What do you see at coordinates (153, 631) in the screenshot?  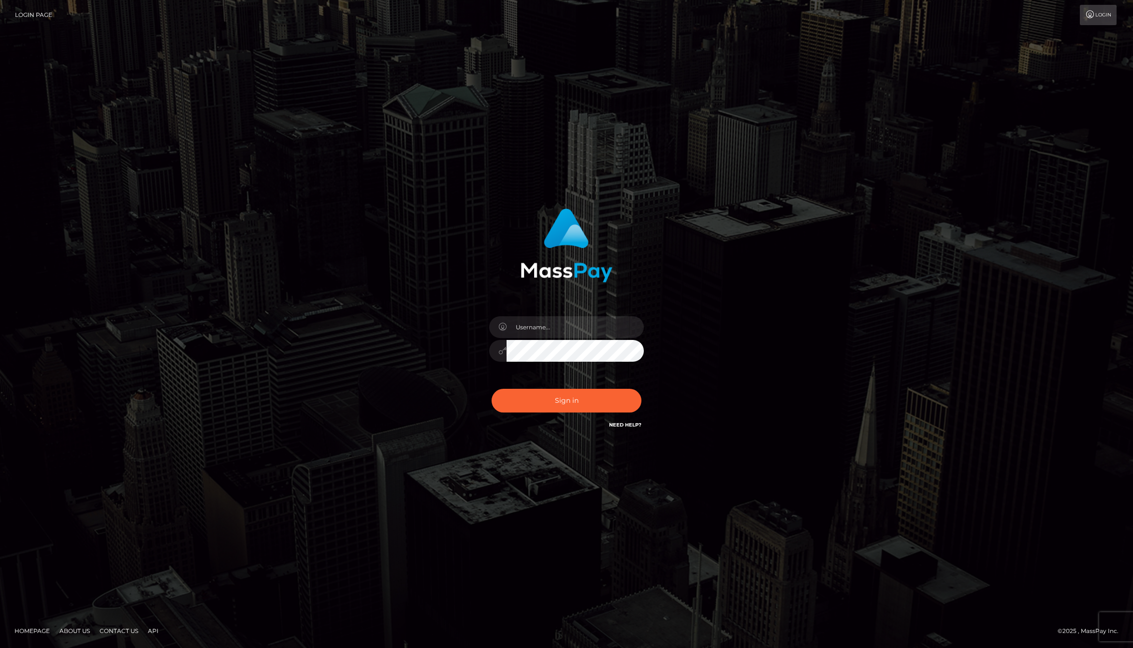 I see `a: API` at bounding box center [153, 631].